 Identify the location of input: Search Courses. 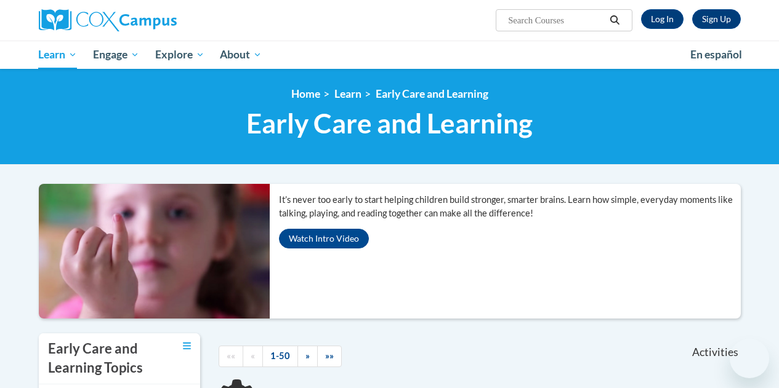
(556, 20).